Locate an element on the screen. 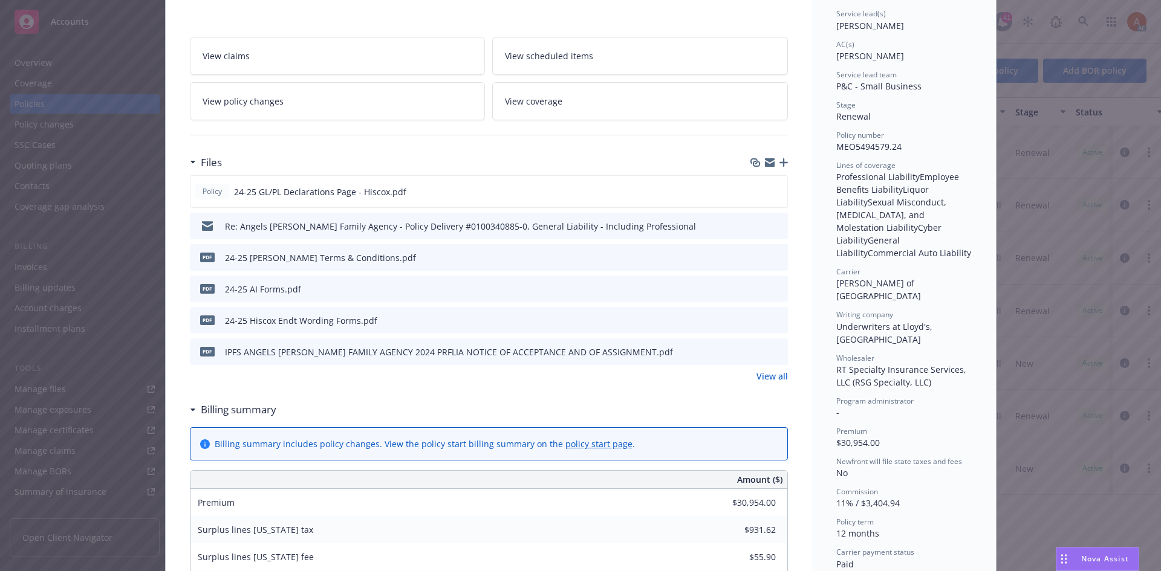  span: Writing company is located at coordinates (864, 314).